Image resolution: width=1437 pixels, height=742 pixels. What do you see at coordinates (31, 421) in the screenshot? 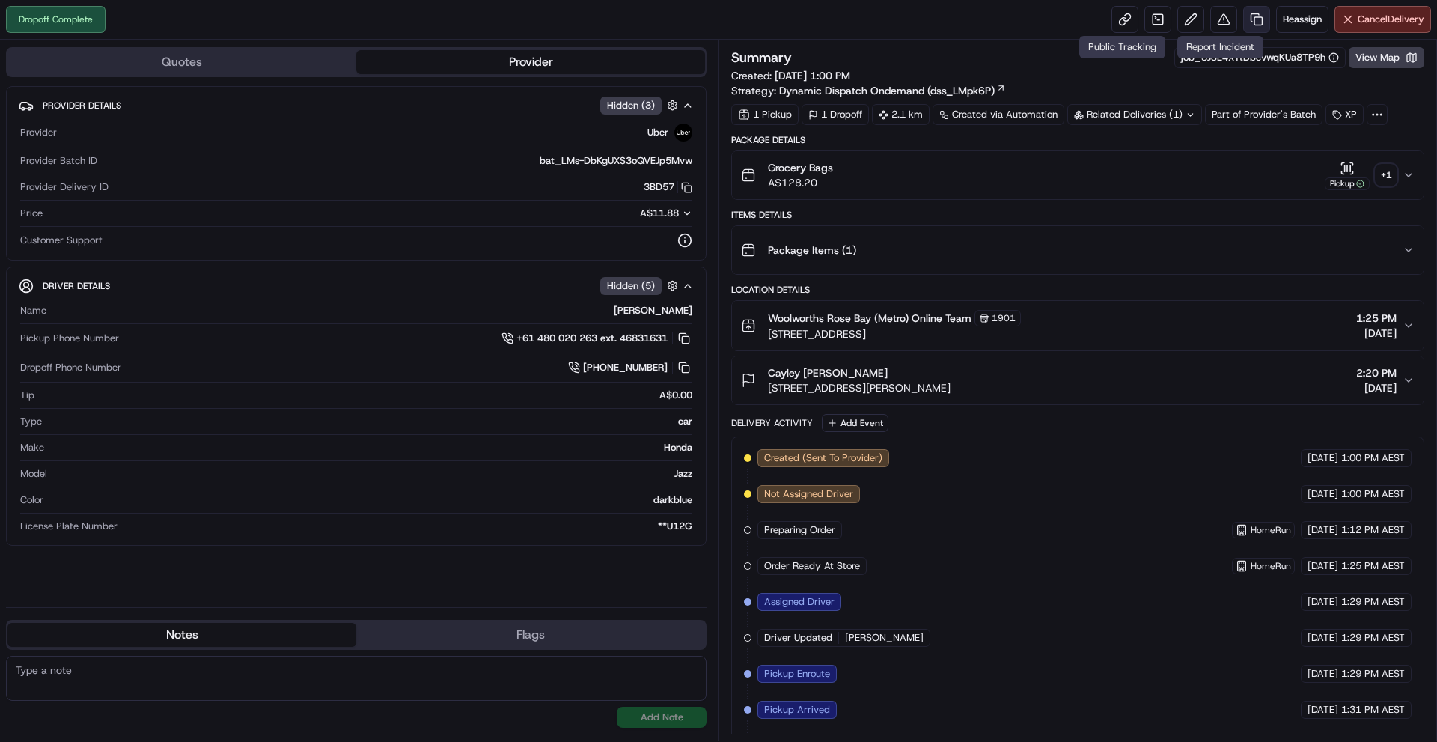
I see `span: Type` at bounding box center [31, 421].